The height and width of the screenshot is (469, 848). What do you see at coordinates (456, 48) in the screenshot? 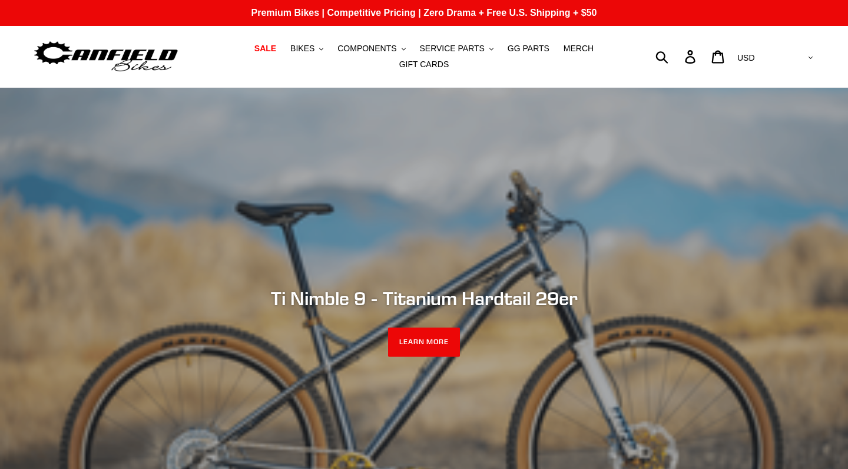
I see `button: SERVICE PARTS` at bounding box center [456, 48].